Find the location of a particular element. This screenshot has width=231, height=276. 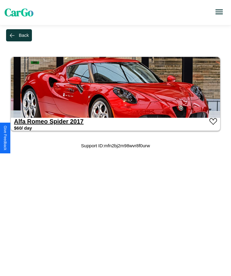

div: Give Feedback is located at coordinates (5, 138).